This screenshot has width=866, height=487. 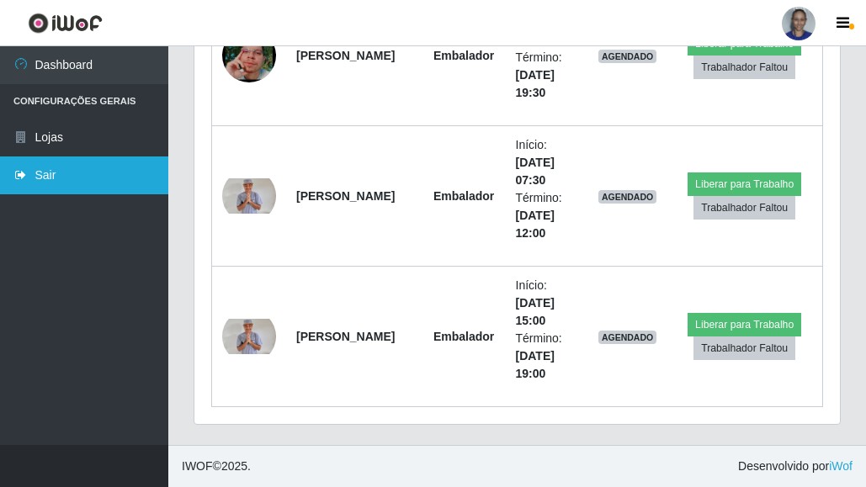 I want to click on span: IWOF, so click(x=197, y=466).